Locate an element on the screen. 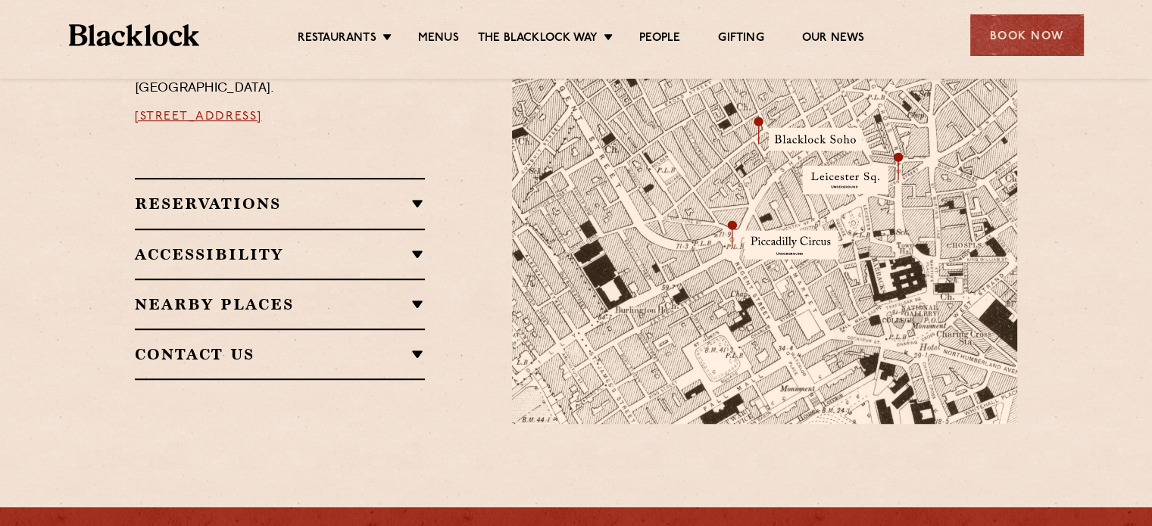 The image size is (1152, 526). a: Menus is located at coordinates (439, 39).